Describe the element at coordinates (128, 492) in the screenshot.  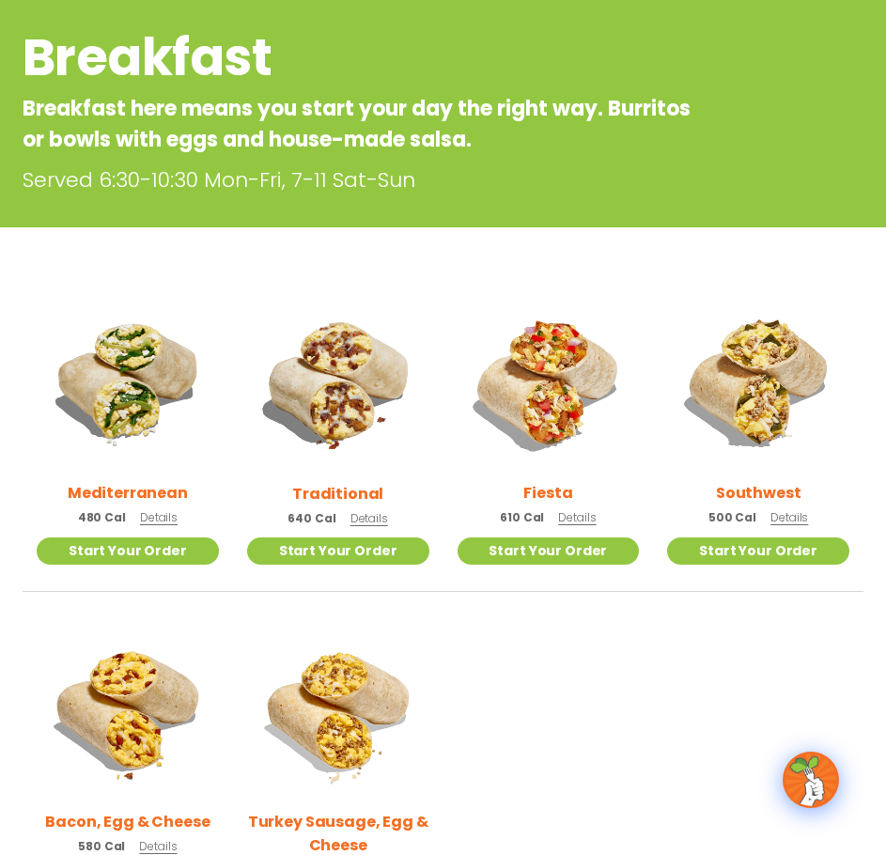
I see `h2: Mediterranean` at that location.